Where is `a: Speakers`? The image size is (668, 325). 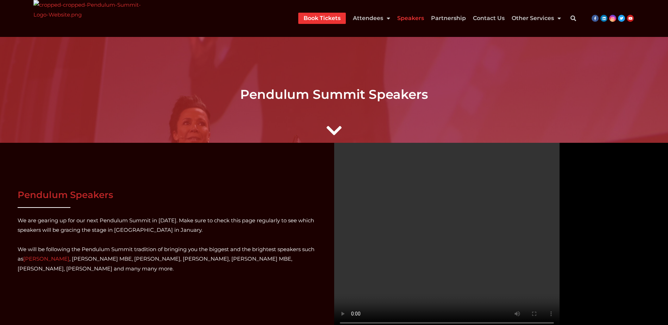 a: Speakers is located at coordinates (411, 18).